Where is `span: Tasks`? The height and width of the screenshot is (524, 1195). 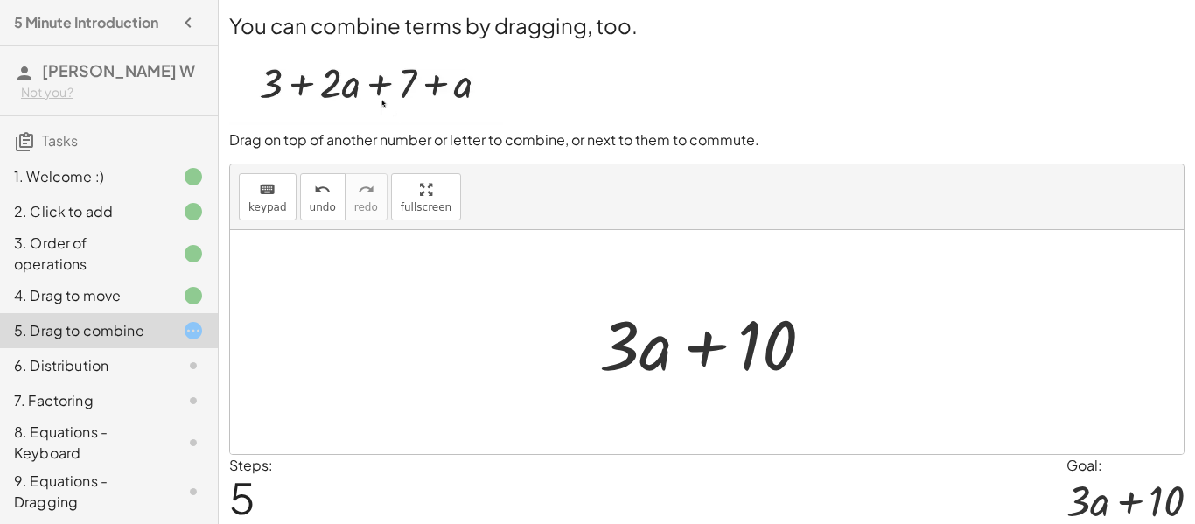 span: Tasks is located at coordinates (59, 140).